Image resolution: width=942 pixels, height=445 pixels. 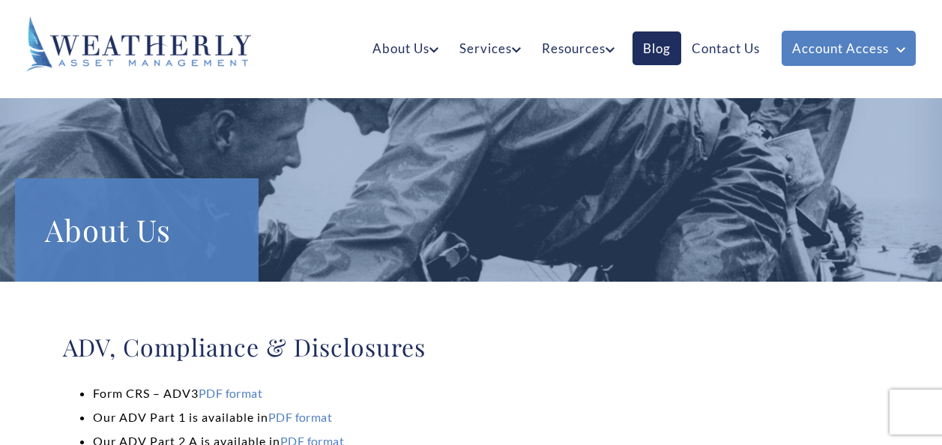 What do you see at coordinates (578, 48) in the screenshot?
I see `a: Resources` at bounding box center [578, 48].